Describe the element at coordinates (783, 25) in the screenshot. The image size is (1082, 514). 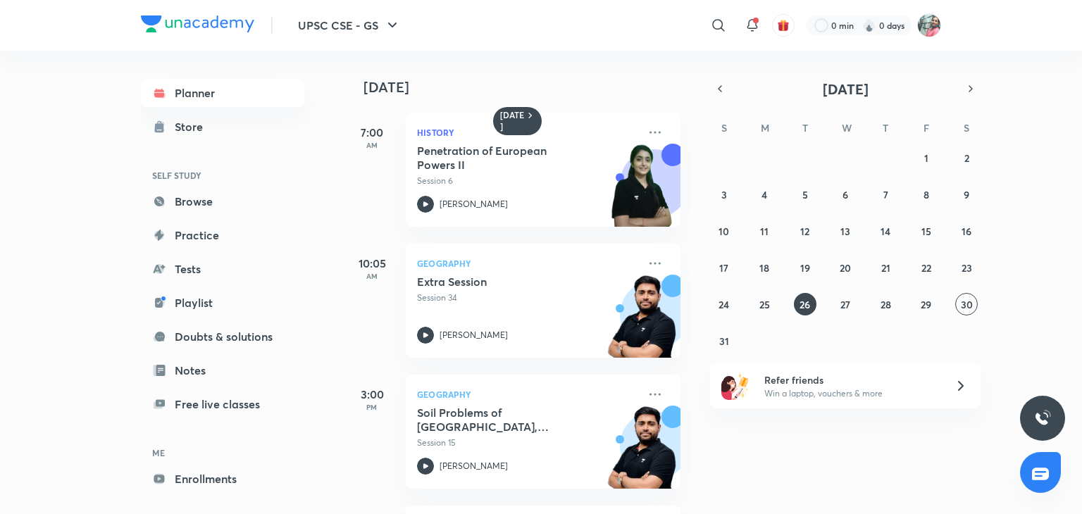
I see `img: avatar` at that location.